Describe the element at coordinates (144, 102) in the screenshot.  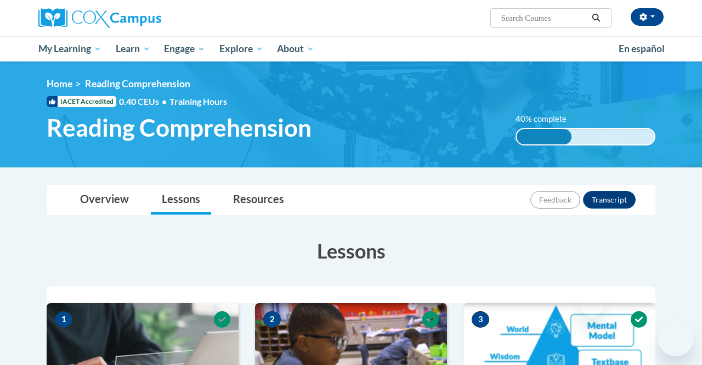
I see `span: 0.40 CEUs` at that location.